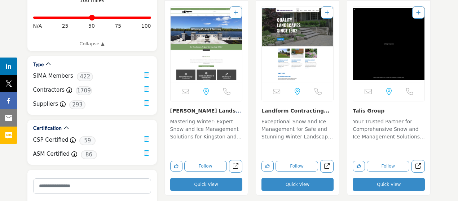 The width and height of the screenshot is (458, 201). What do you see at coordinates (297, 44) in the screenshot?
I see `img: Landform Contracting Mississauga Limited` at bounding box center [297, 44].